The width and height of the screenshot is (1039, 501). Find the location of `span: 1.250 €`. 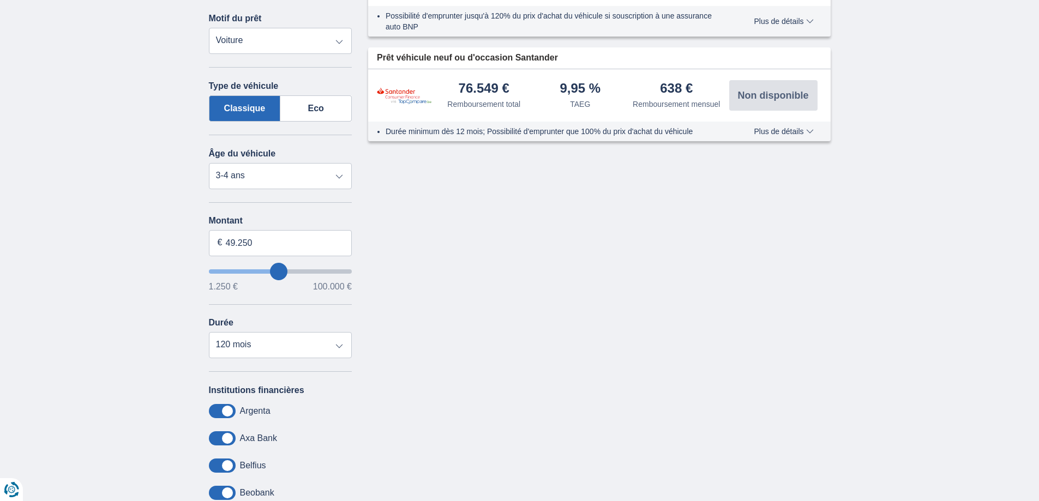

span: 1.250 € is located at coordinates (223, 287).